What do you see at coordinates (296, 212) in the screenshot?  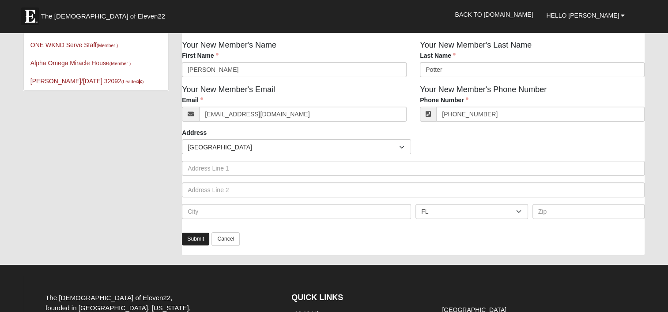 I see `input: City` at bounding box center [296, 212].